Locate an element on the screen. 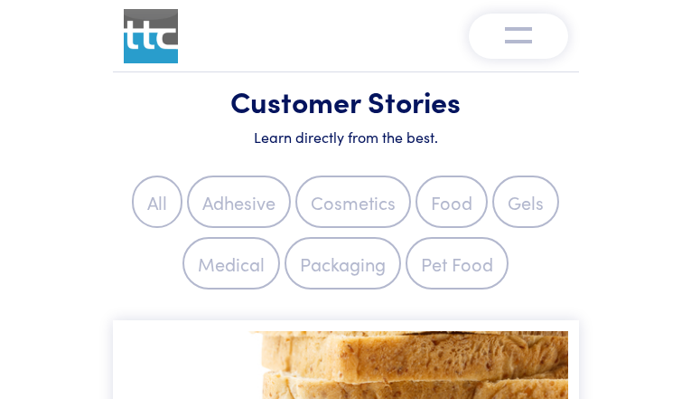  h6: Learn directly from the best. is located at coordinates (346, 136).